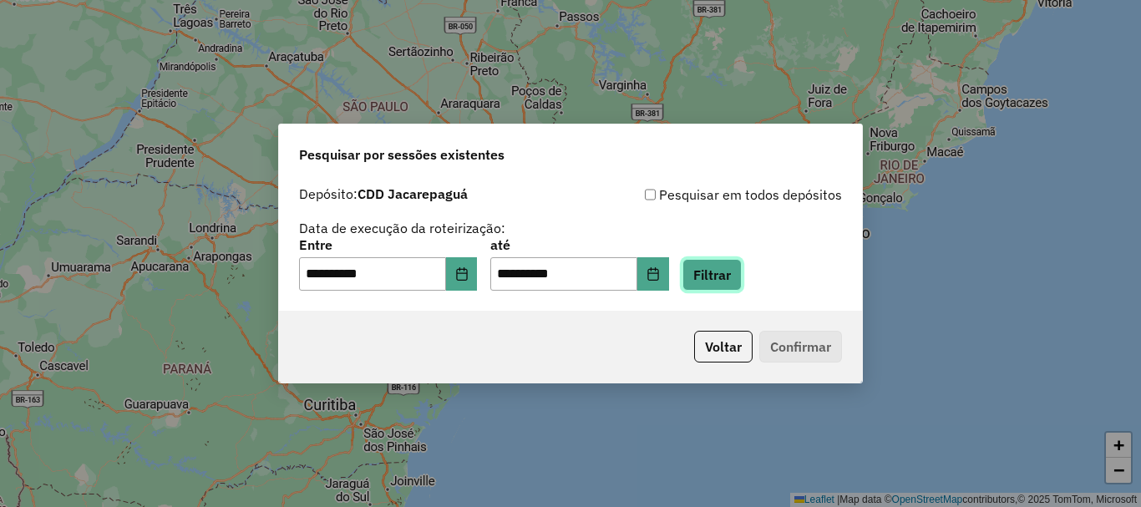  What do you see at coordinates (706, 195) in the screenshot?
I see `div: Pesquisar em todos depósitos` at bounding box center [706, 195].